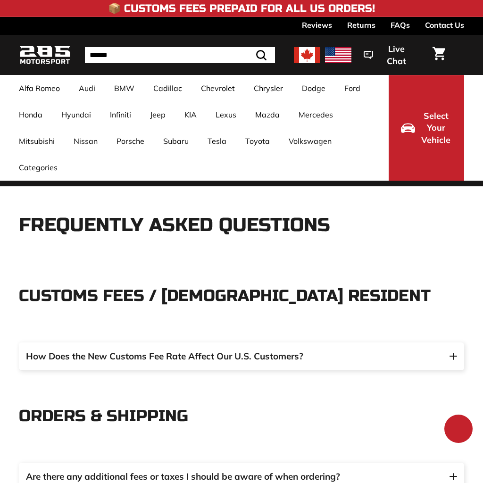  Describe the element at coordinates (389, 55) in the screenshot. I see `button: Live Chat` at that location.